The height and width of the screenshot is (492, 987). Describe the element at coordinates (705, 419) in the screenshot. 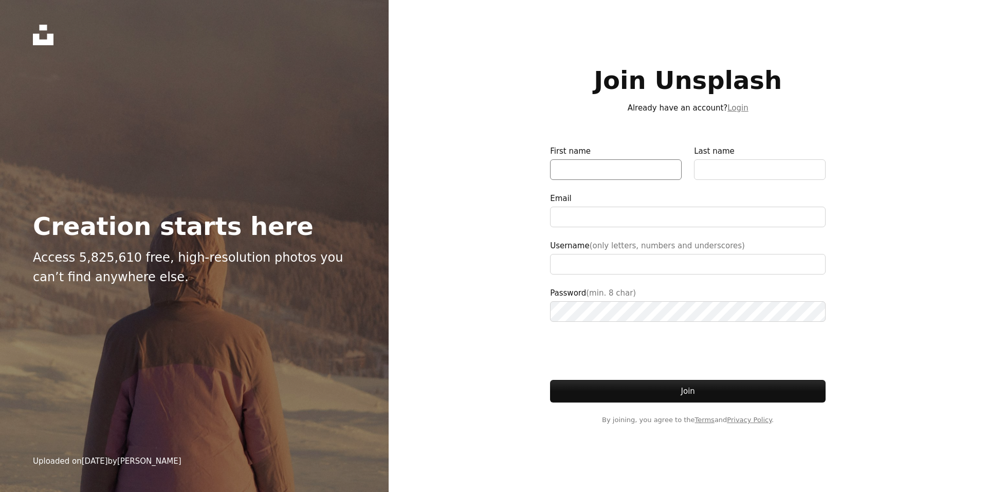

I see `a: Terms` at that location.